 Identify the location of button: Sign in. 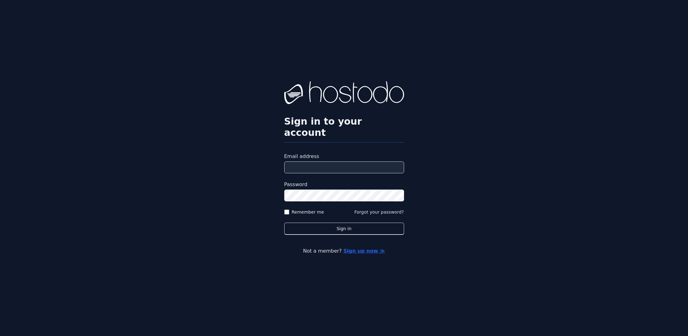
(344, 228).